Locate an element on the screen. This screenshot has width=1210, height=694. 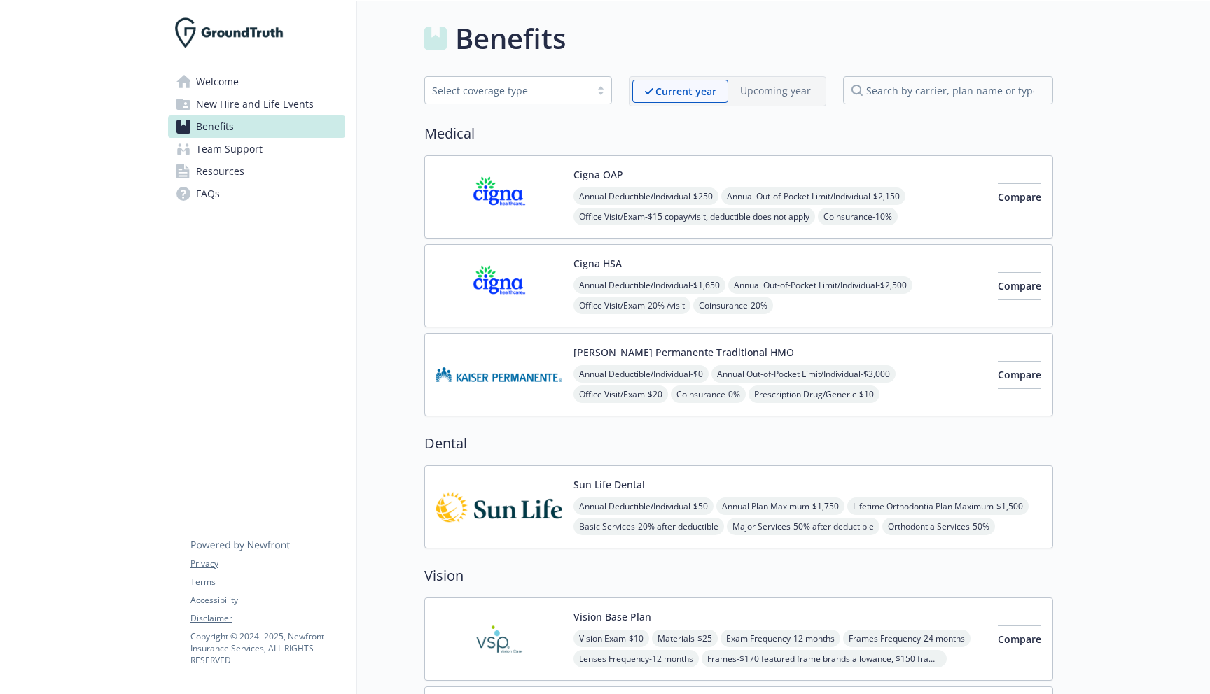
span: Welcome is located at coordinates (217, 82).